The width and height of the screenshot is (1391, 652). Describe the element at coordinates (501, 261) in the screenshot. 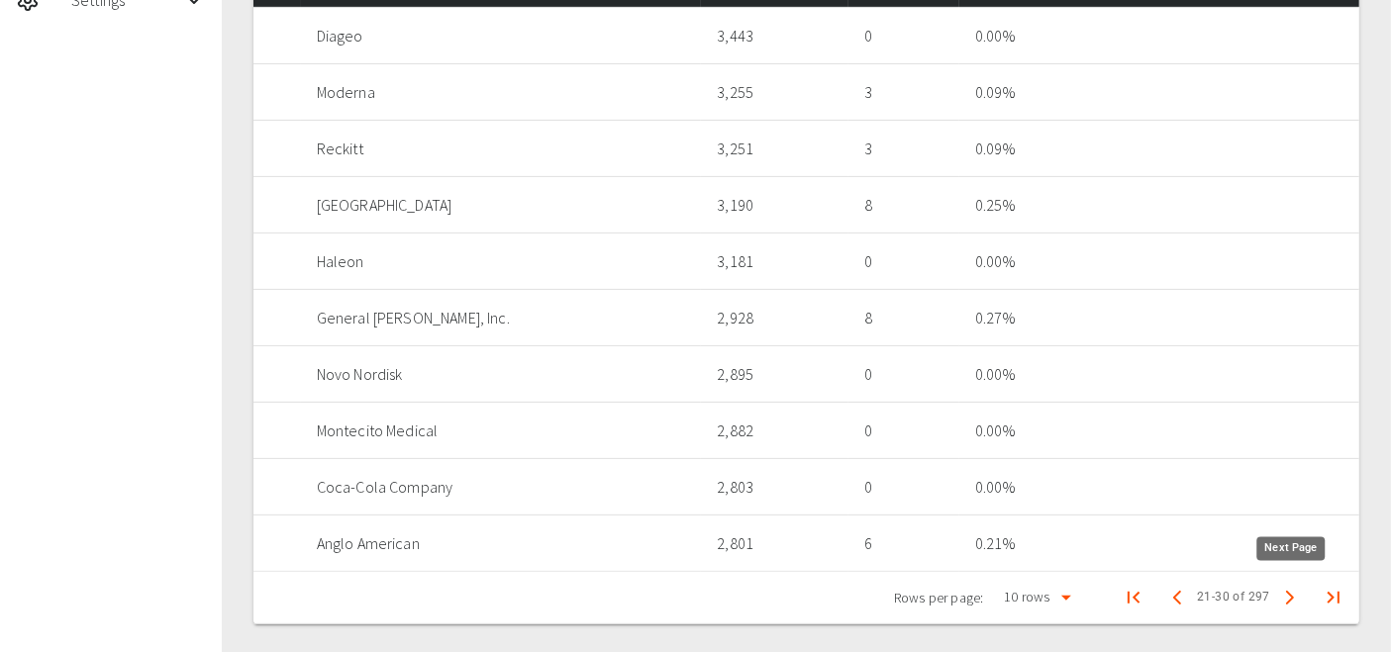

I see `p: Haleon` at that location.